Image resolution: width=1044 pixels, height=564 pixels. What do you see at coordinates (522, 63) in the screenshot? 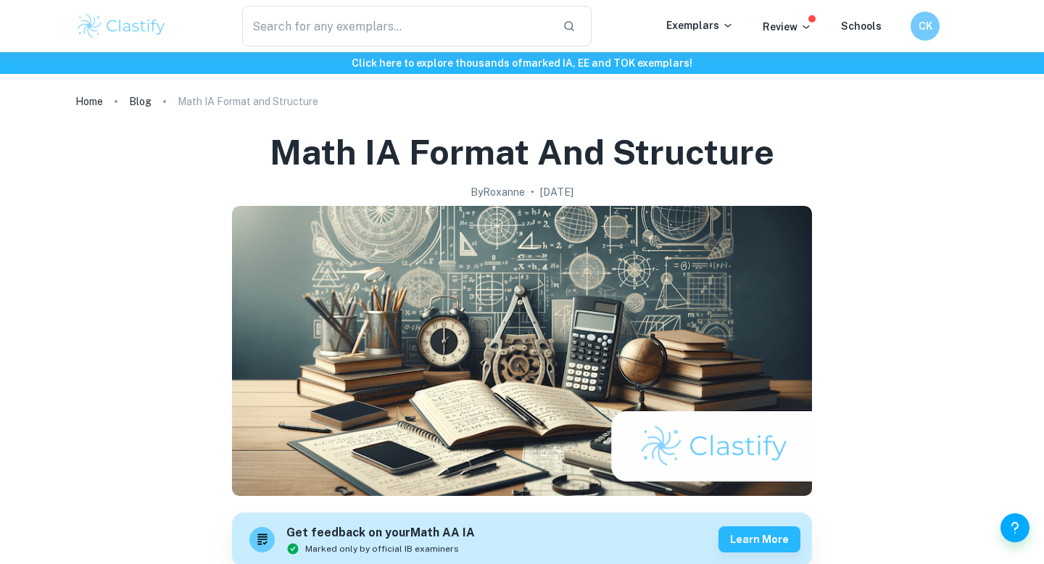
I see `h6: Click here to explore thousands of marked IA, EE and TOK exemplars !` at bounding box center [522, 63].